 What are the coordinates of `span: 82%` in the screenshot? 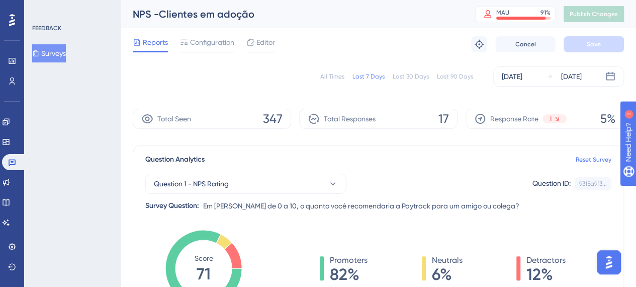 It's located at (348, 274).